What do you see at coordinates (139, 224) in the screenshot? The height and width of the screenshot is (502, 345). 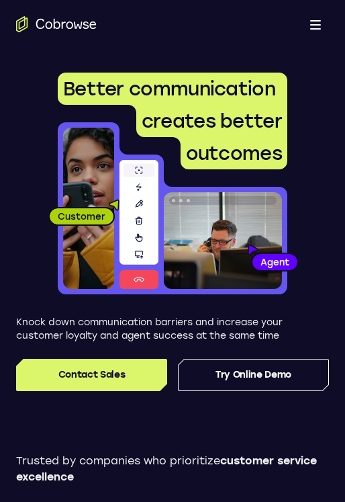 I see `img: A series of tools used in co-browsing sessions` at bounding box center [139, 224].